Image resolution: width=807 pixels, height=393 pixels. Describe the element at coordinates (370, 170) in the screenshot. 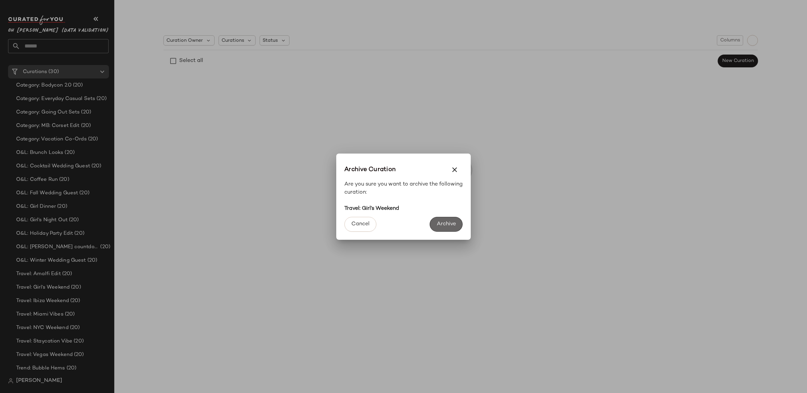

I see `span: Archive Curation` at that location.